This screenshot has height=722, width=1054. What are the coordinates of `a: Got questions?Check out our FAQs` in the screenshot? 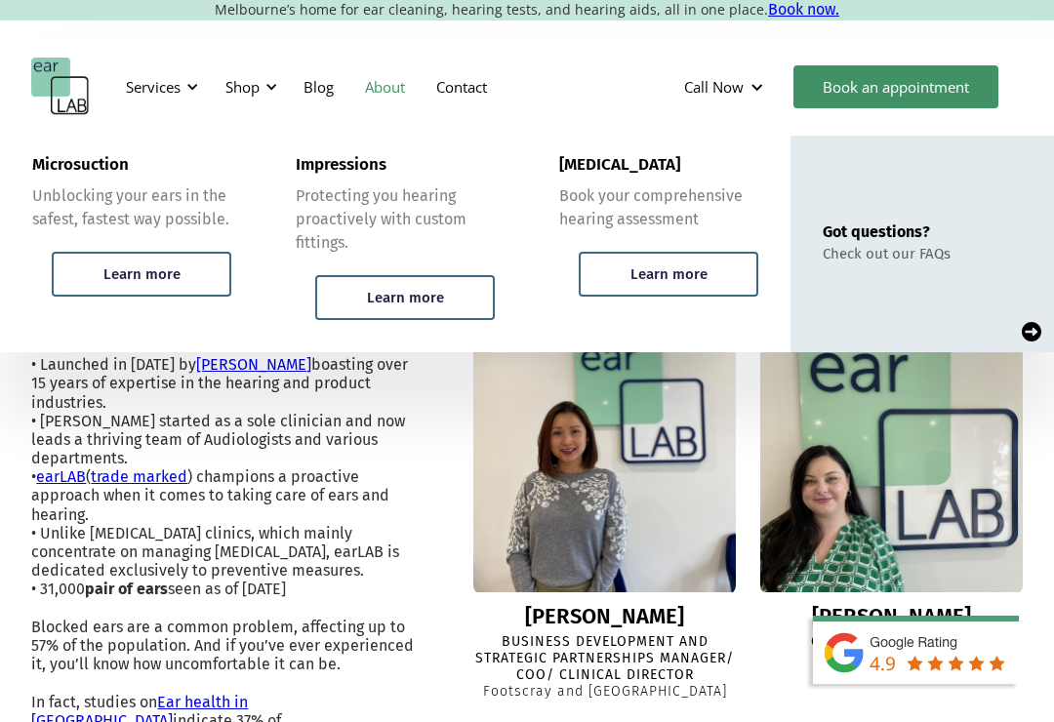 It's located at (922, 244).